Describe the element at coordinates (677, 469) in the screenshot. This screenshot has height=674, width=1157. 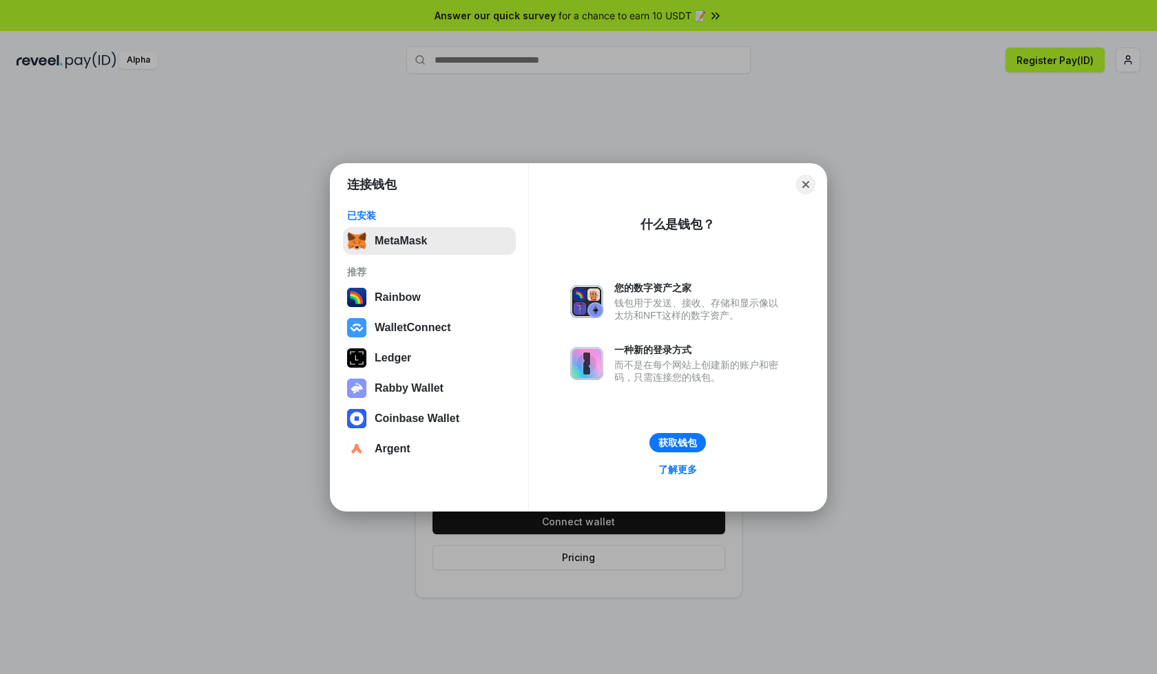
I see `a: 了解更多` at that location.